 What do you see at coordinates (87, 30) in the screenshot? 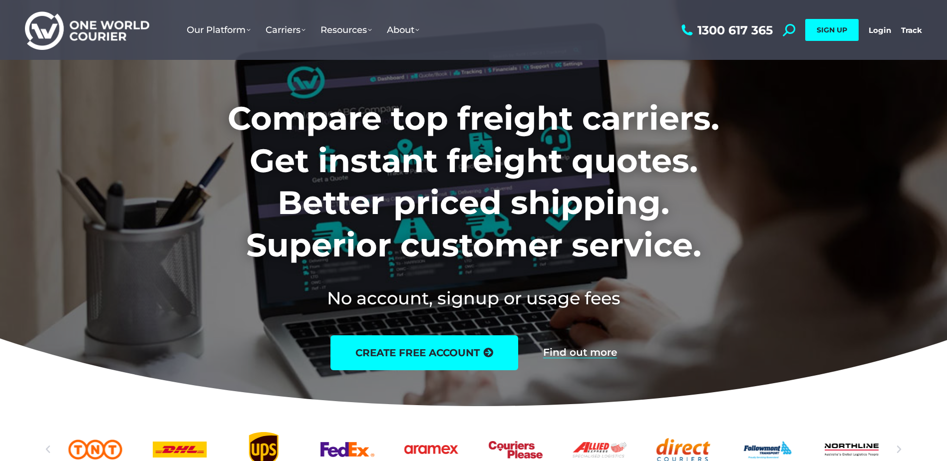
I see `img: One World Courier` at bounding box center [87, 30].